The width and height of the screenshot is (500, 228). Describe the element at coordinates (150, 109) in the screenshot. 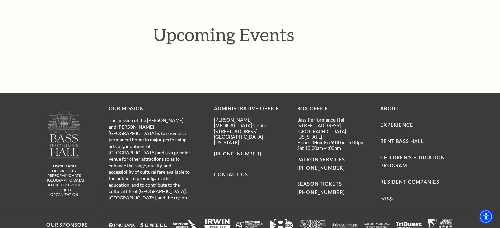

I see `p: OUR MISSION` at that location.